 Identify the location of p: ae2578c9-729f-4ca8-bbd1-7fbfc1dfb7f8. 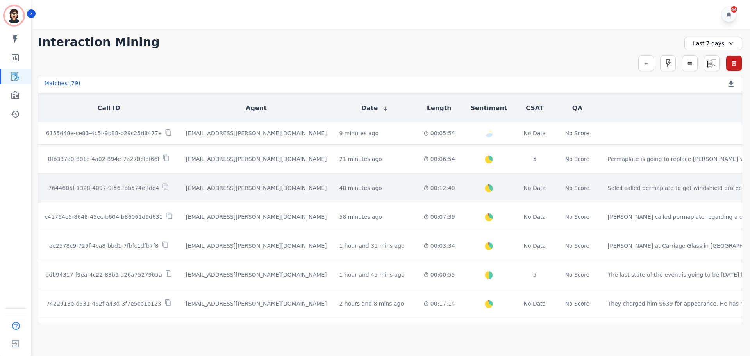
(104, 246).